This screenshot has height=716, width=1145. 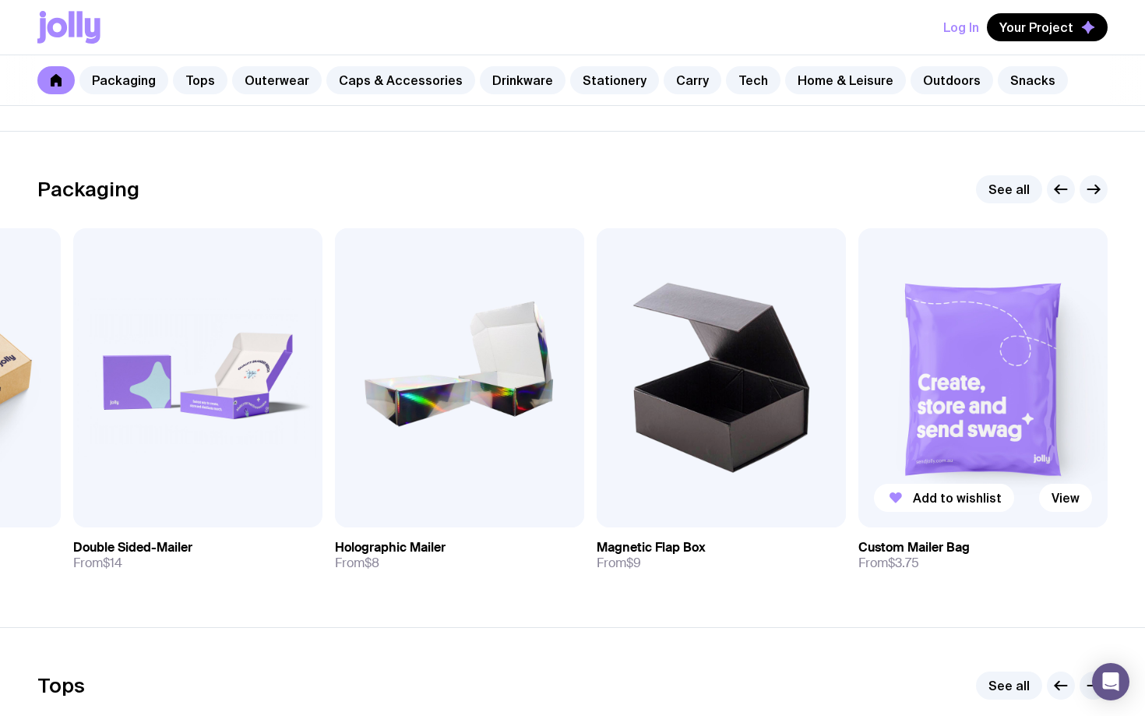 I want to click on a: Caps & Accessories, so click(x=400, y=80).